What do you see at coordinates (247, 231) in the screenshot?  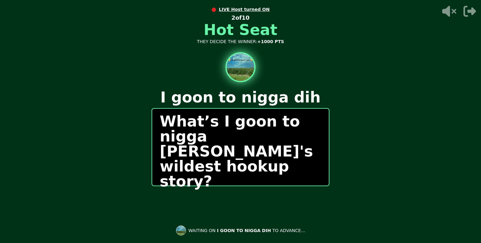 I see `p: WAITING ON TO ADVANCE...` at bounding box center [247, 231].